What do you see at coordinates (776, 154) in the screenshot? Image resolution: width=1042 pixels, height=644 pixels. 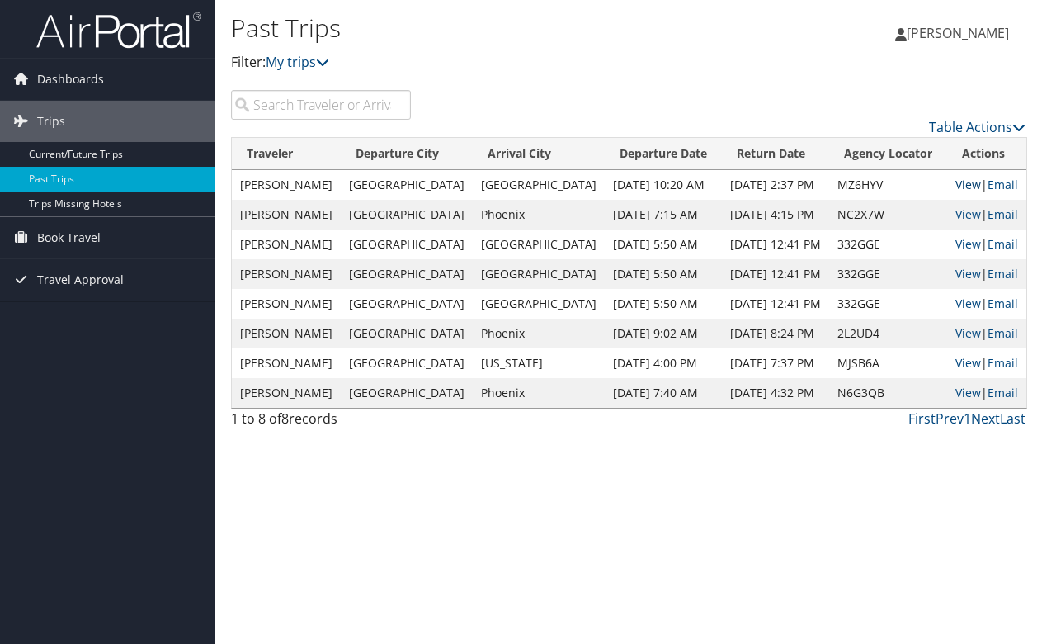 I see `th: Return Date: activate to sort column ascending` at bounding box center [776, 154].